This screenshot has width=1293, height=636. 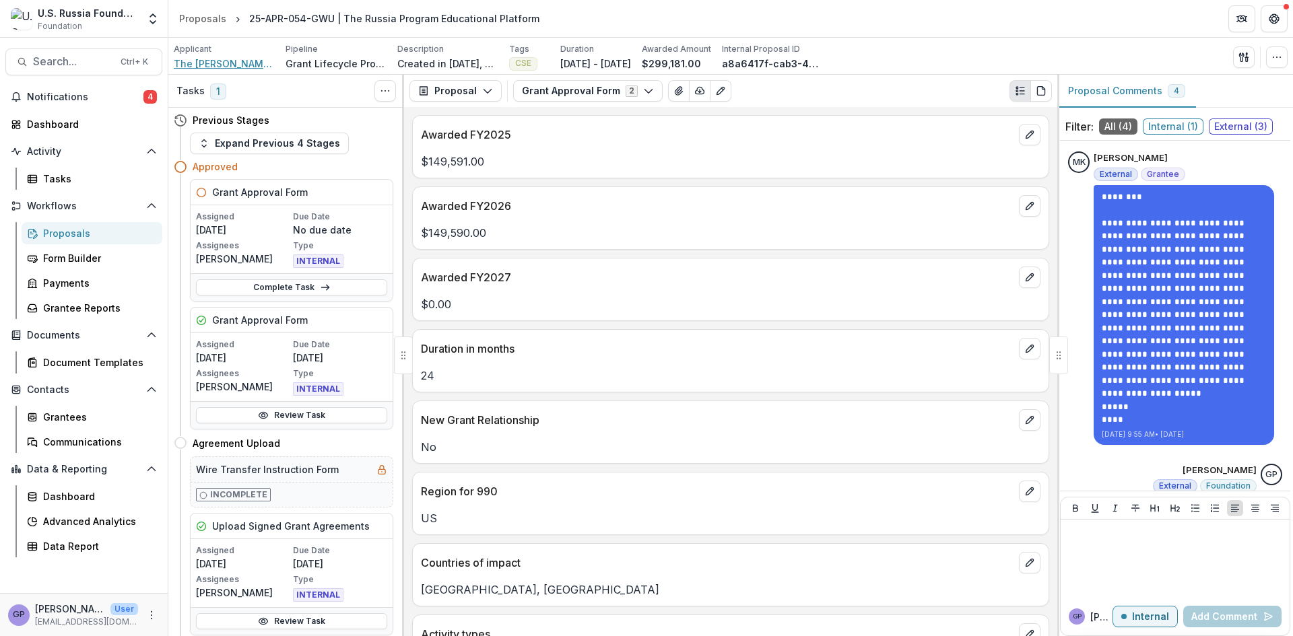 I want to click on button: Open Activity, so click(x=83, y=152).